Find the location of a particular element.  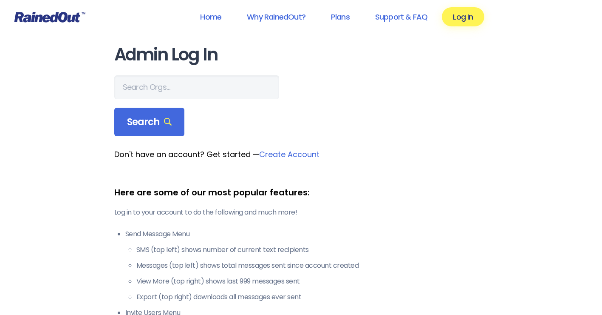

a: Log In is located at coordinates (463, 17).